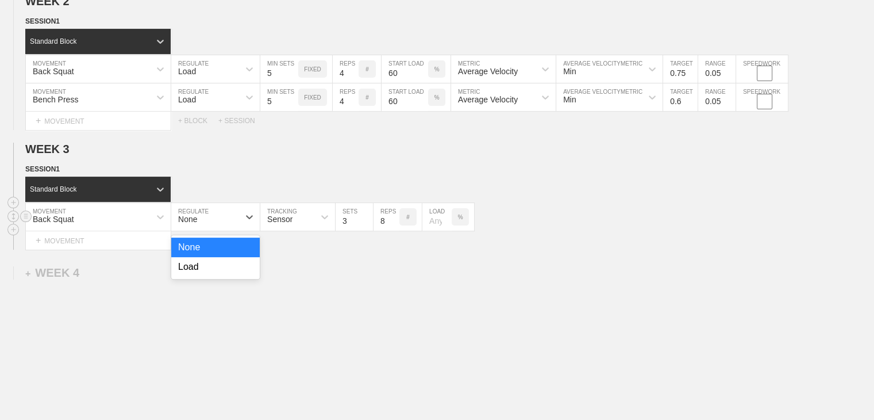 The width and height of the screenshot is (874, 420). What do you see at coordinates (198, 121) in the screenshot?
I see `div: + BLOCK` at bounding box center [198, 121].